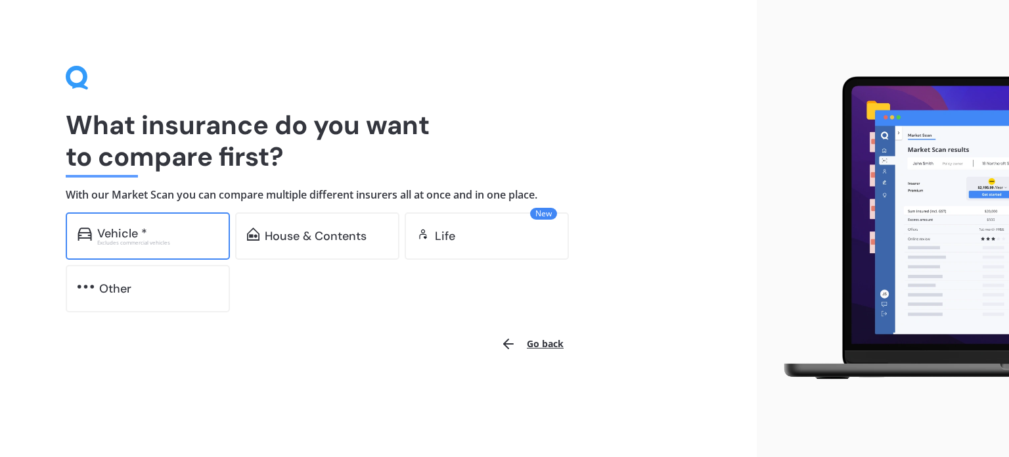 Image resolution: width=1009 pixels, height=457 pixels. Describe the element at coordinates (85, 286) in the screenshot. I see `img: other.81dba5aafe580aa69f38.svg` at that location.